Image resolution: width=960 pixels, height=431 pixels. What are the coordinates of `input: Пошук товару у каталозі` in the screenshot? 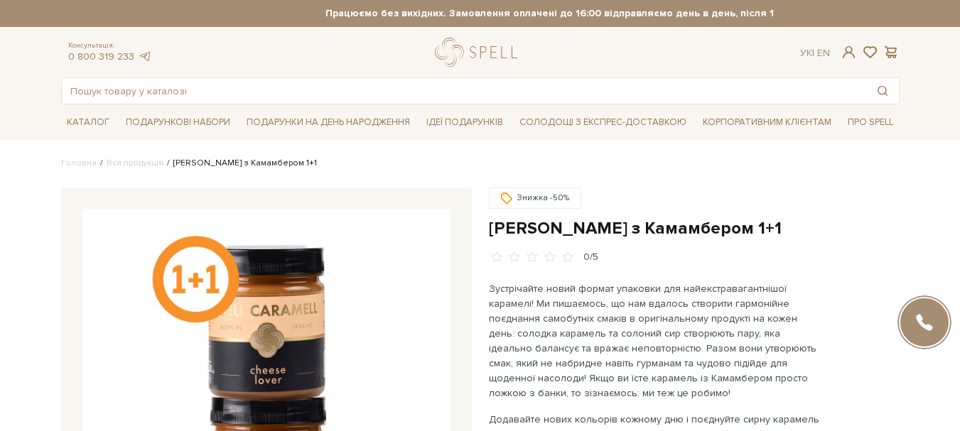 It's located at (464, 91).